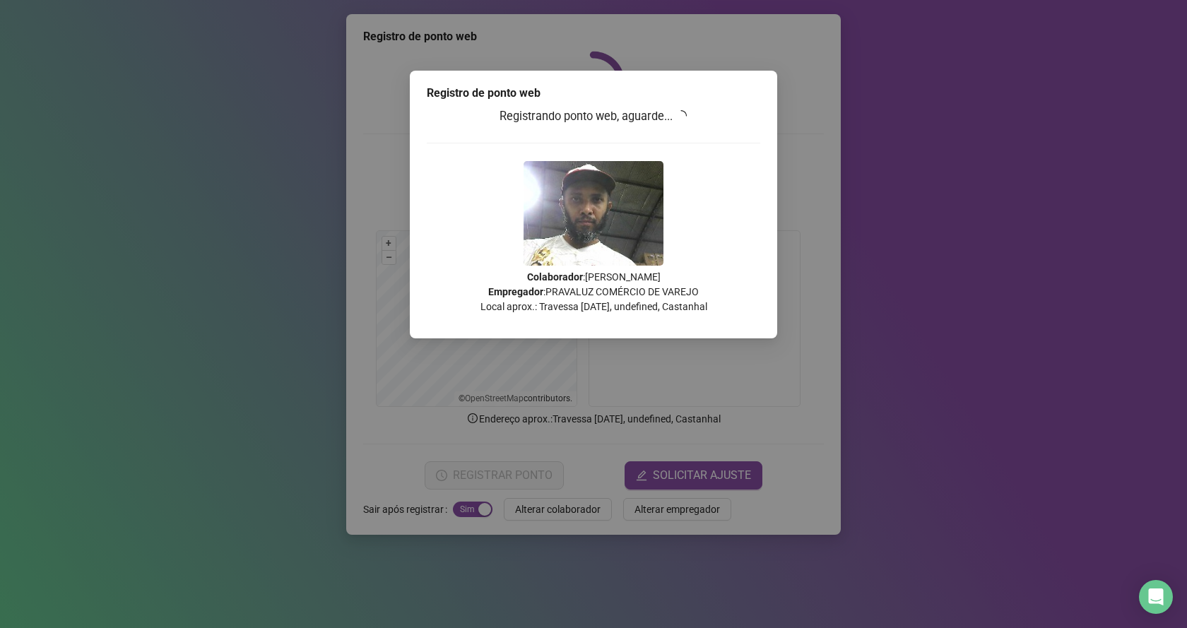  I want to click on strong: Empregador, so click(516, 292).